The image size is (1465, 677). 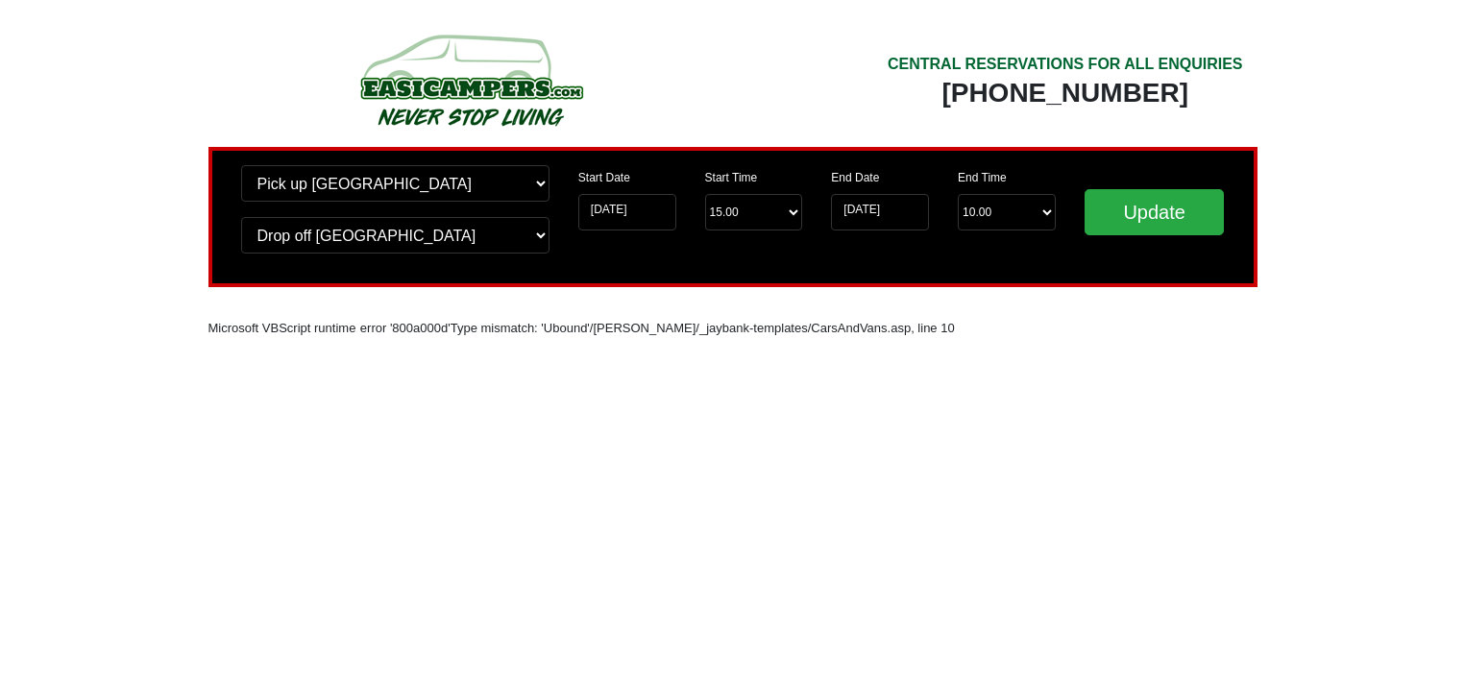 I want to click on font: Microsoft VBScript runtime, so click(x=282, y=328).